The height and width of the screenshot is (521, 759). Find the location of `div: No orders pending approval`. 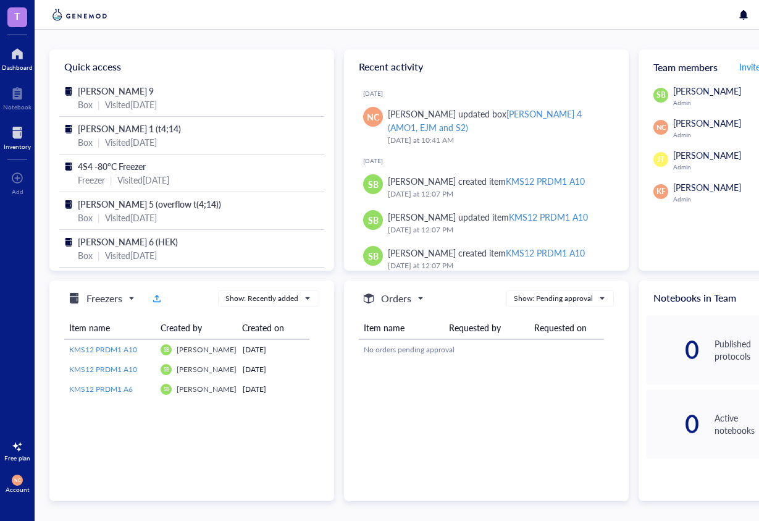

div: No orders pending approval is located at coordinates (481, 350).